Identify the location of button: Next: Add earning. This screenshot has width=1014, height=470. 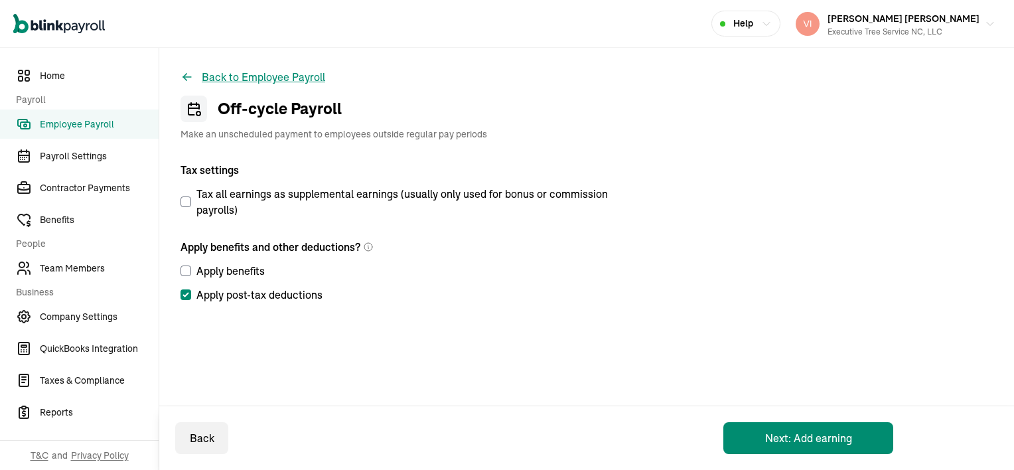
(808, 438).